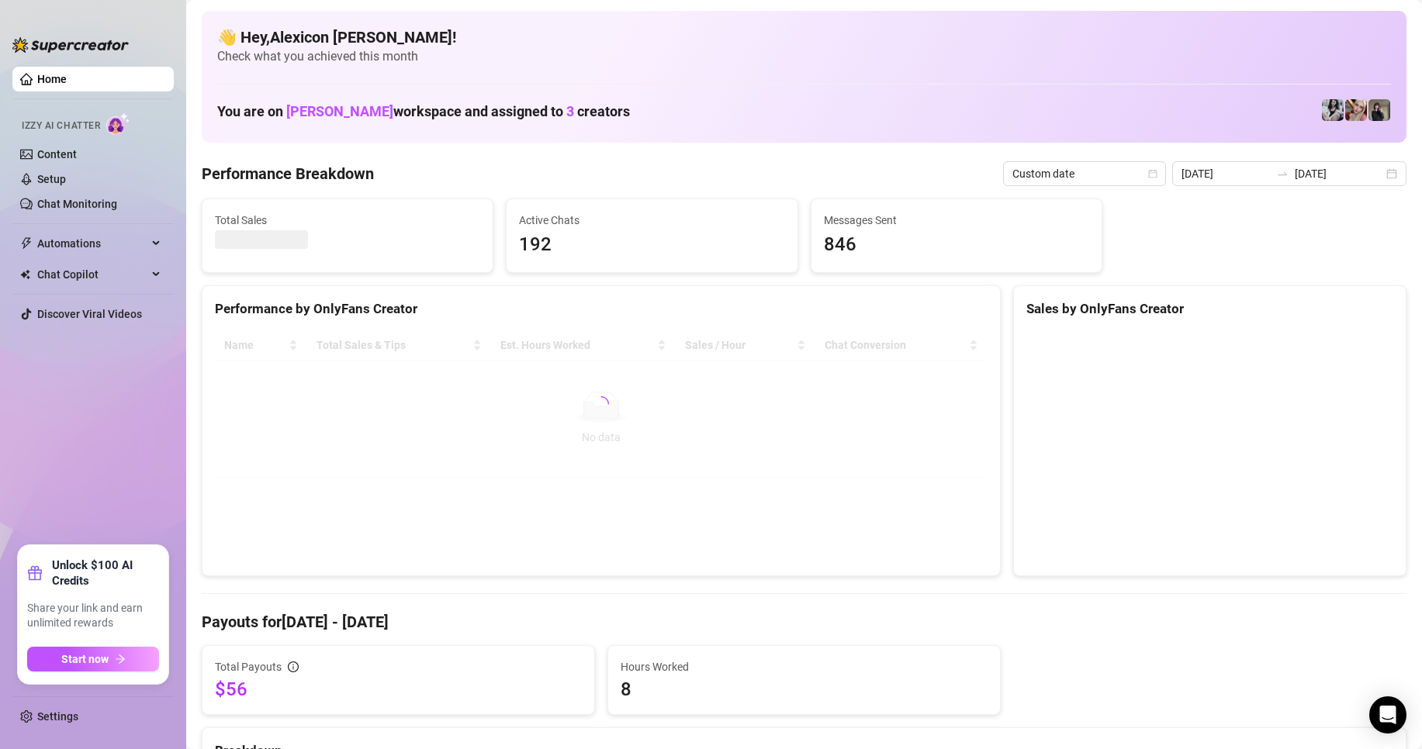 The image size is (1422, 749). Describe the element at coordinates (652, 220) in the screenshot. I see `span: Active Chats` at that location.